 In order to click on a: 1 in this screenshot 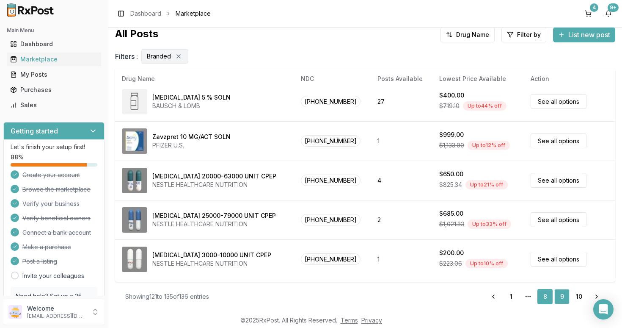, I will do `click(511, 296)`.